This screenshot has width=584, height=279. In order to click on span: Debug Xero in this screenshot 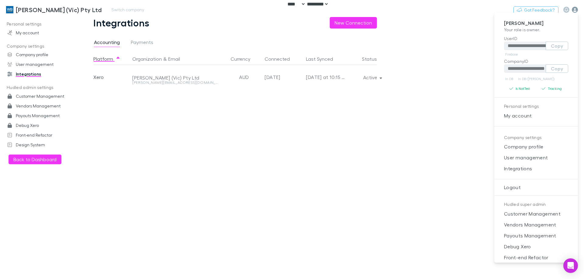, I will do `click(536, 247)`.